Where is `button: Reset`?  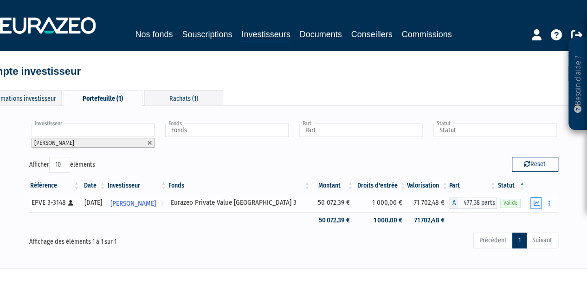
button: Reset is located at coordinates (535, 164).